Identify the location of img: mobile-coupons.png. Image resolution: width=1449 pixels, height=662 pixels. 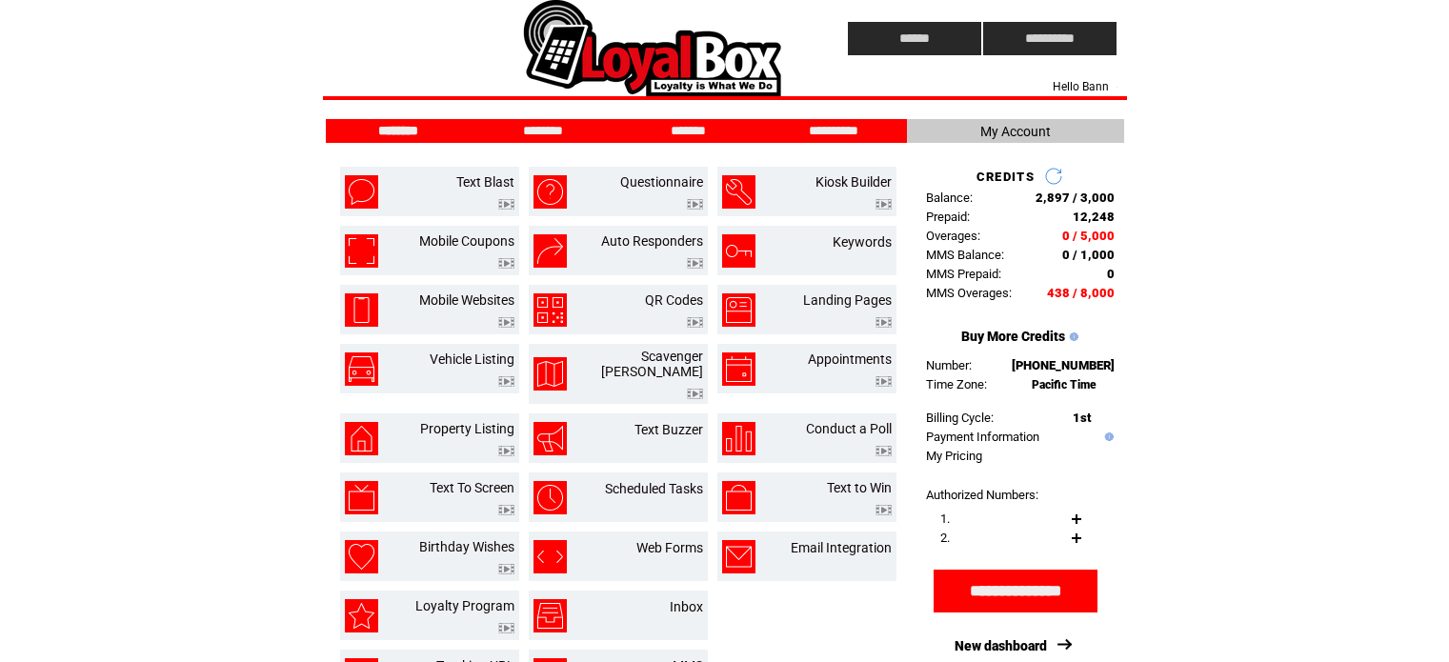
(361, 251).